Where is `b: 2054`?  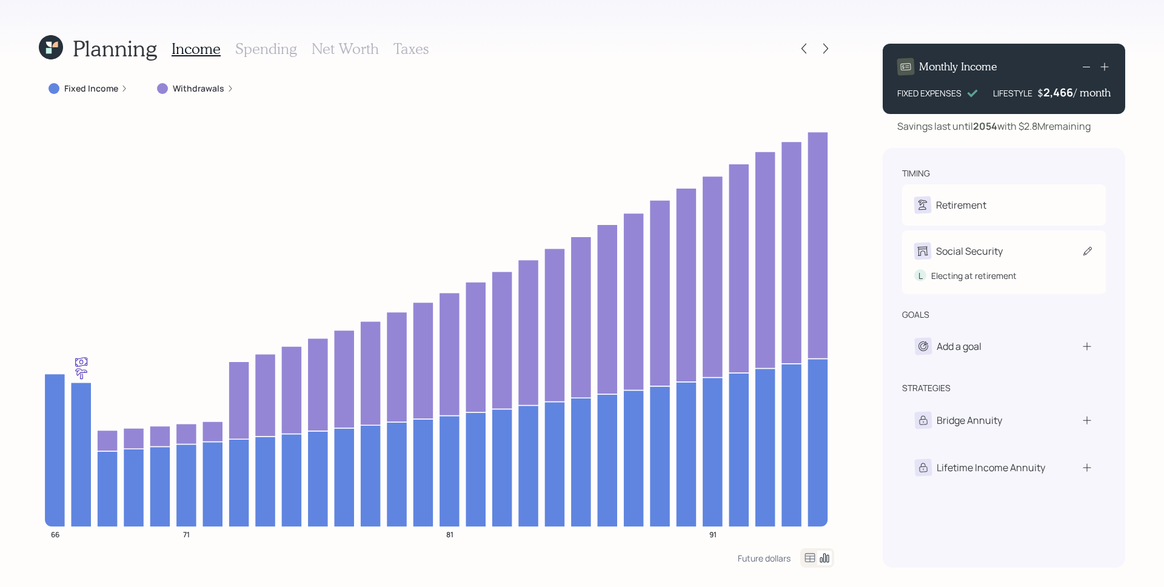
b: 2054 is located at coordinates (985, 126).